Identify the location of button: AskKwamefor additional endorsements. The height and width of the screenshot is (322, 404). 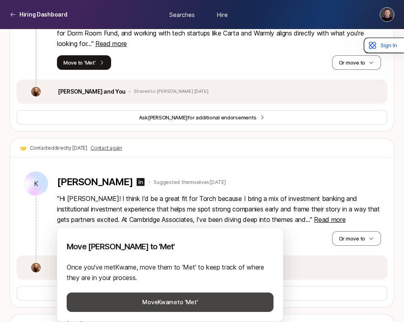
(202, 294).